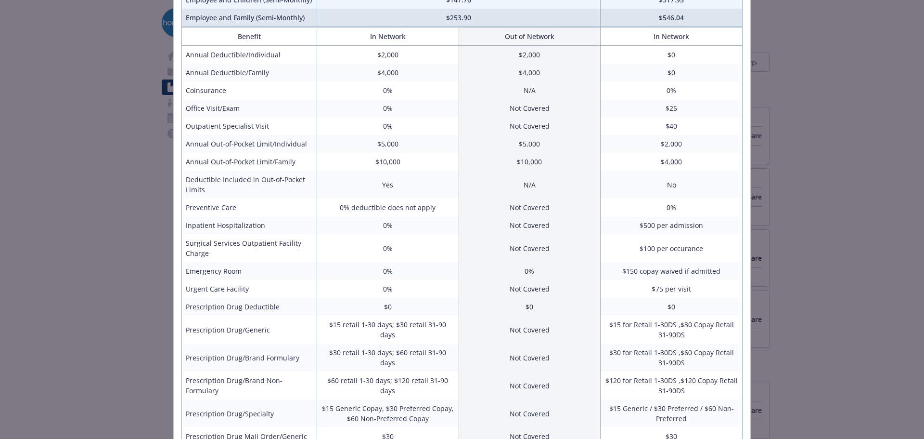  I want to click on td: Annual Deductible/Individual, so click(249, 55).